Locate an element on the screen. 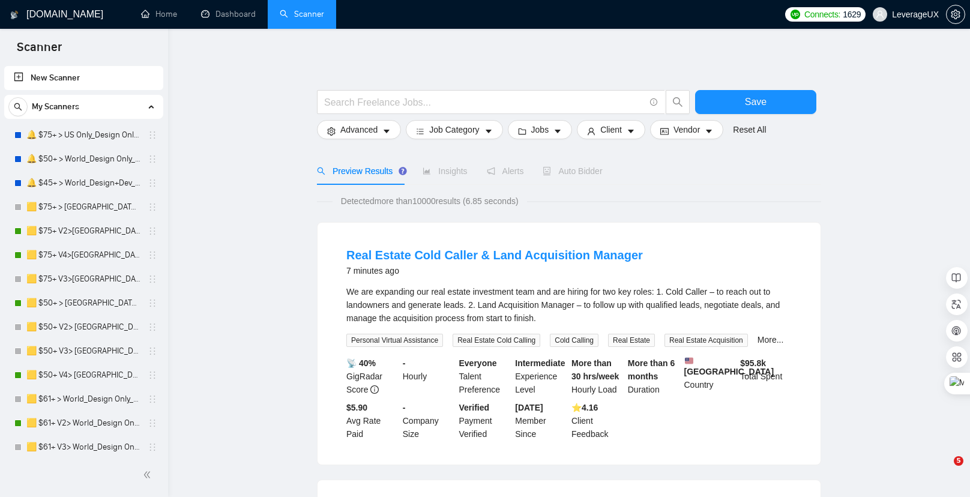 The image size is (970, 497). span: Real Estate is located at coordinates (631, 340).